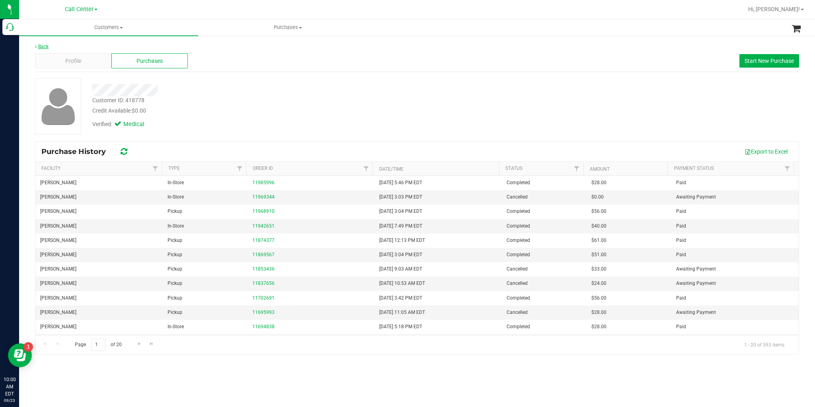 This screenshot has height=407, width=815. Describe the element at coordinates (599, 255) in the screenshot. I see `span: $51.00` at that location.